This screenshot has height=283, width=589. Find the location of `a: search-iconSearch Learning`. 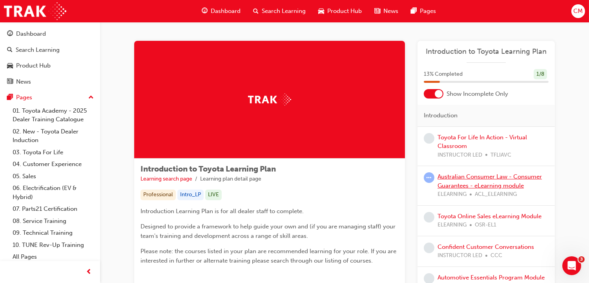

a: search-iconSearch Learning is located at coordinates (280, 11).